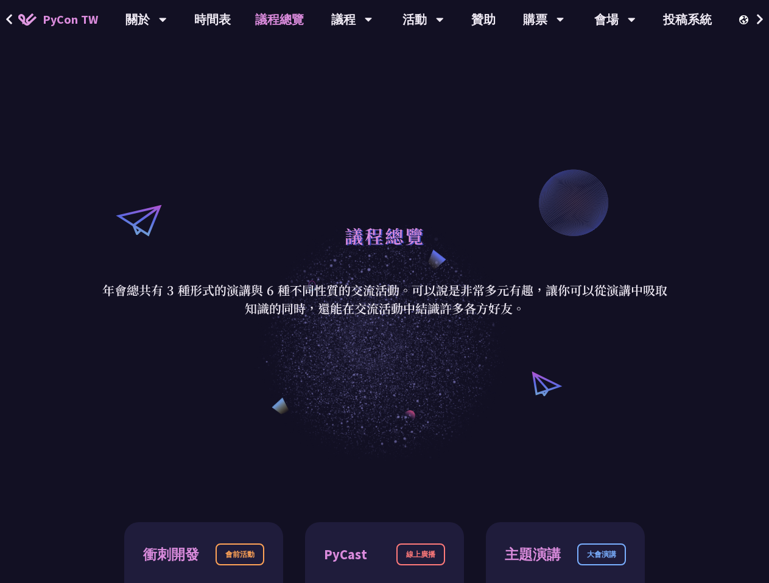 The height and width of the screenshot is (583, 769). Describe the element at coordinates (602, 555) in the screenshot. I see `div: 大會演講` at that location.